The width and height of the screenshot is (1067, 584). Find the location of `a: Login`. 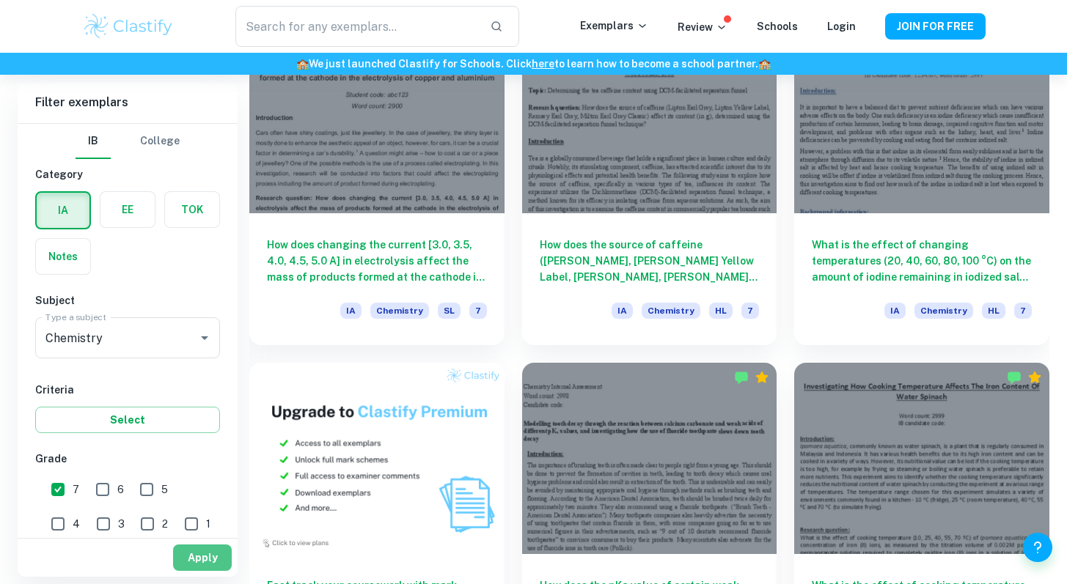

a: Login is located at coordinates (841, 26).